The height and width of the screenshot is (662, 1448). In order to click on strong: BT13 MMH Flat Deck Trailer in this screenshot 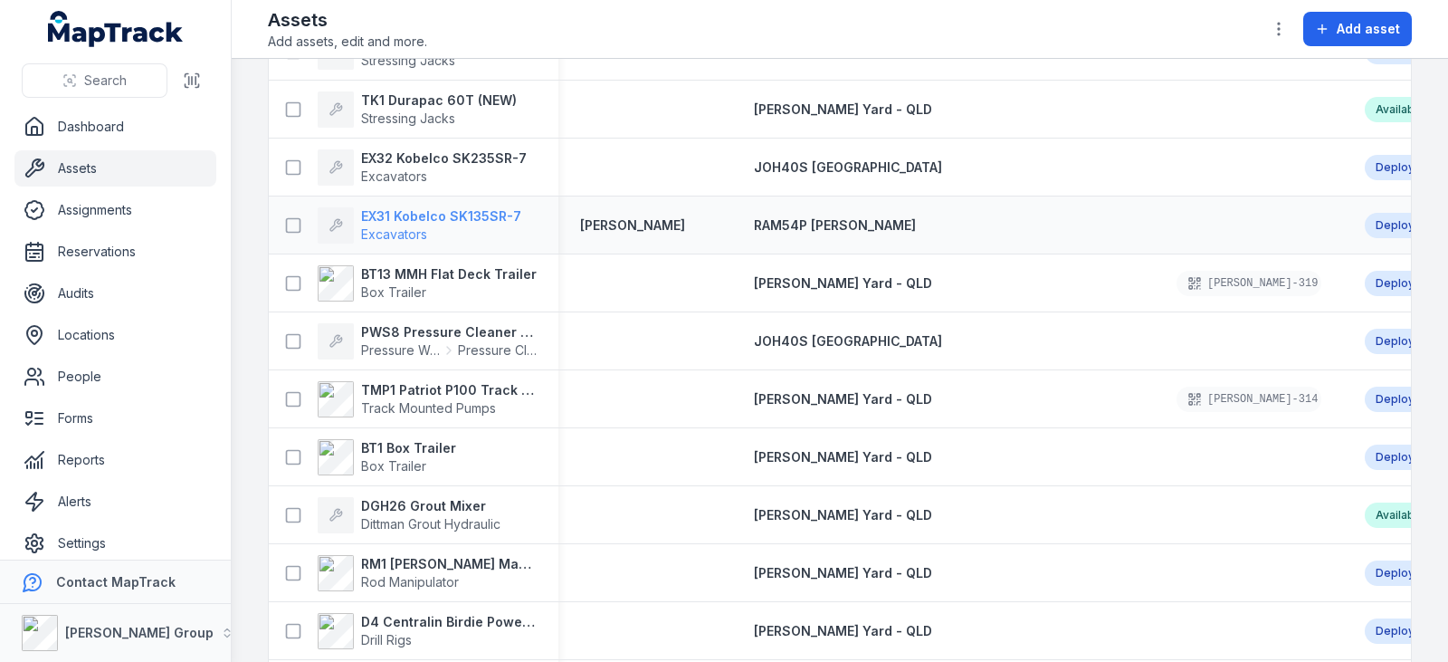, I will do `click(449, 274)`.